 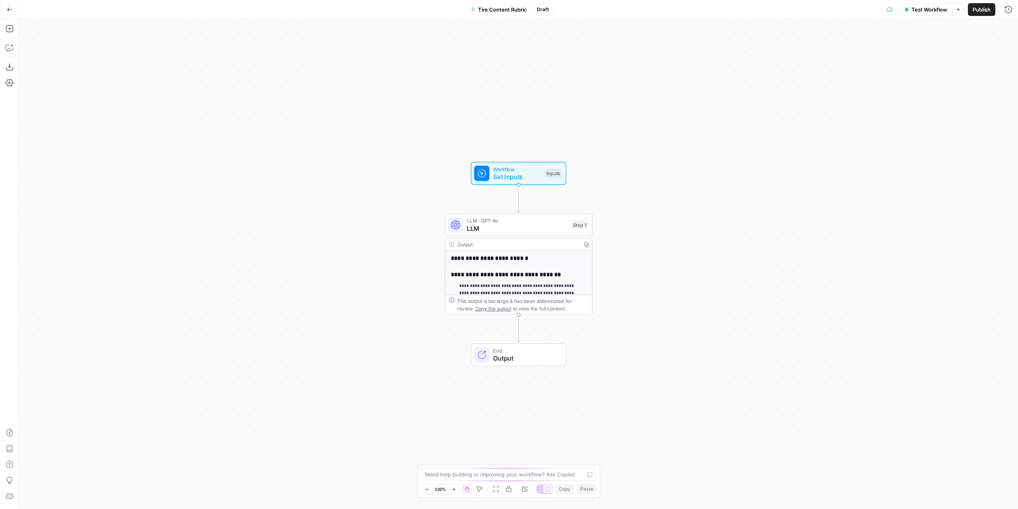 What do you see at coordinates (587, 489) in the screenshot?
I see `button: Paste` at bounding box center [587, 489].